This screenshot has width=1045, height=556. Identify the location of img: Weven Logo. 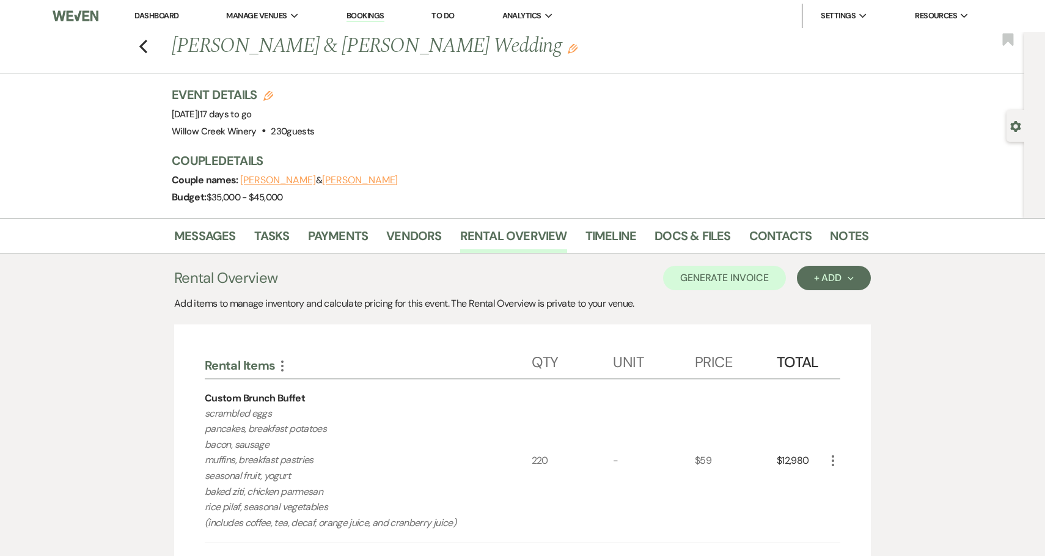
(76, 16).